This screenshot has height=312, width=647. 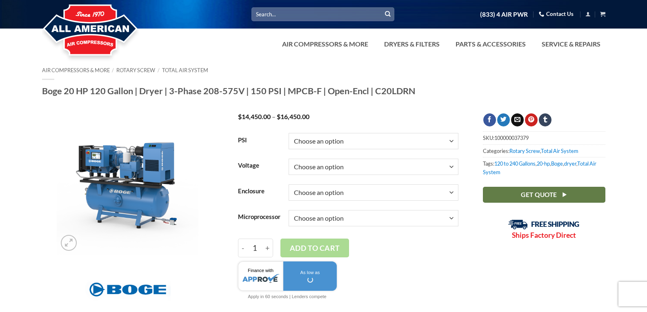 What do you see at coordinates (511, 138) in the screenshot?
I see `span: 100000037379` at bounding box center [511, 138].